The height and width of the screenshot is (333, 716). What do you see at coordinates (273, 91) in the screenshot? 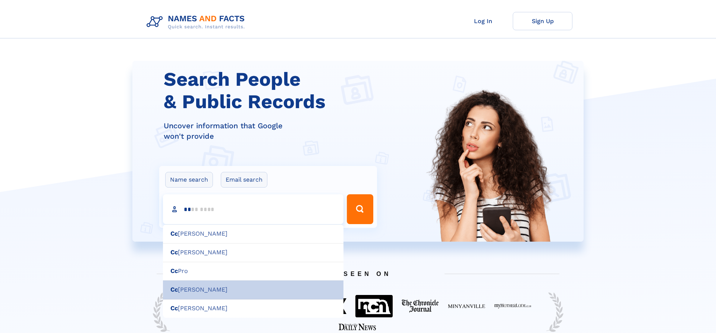
I see `h1: Search People & Public Records` at bounding box center [273, 91].